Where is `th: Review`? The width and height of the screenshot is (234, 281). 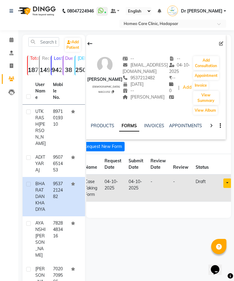
th: Review is located at coordinates (181, 165).